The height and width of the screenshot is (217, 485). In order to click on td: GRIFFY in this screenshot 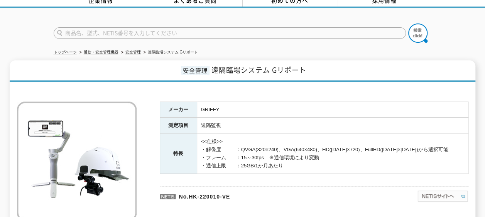, I will do `click(332, 110)`.